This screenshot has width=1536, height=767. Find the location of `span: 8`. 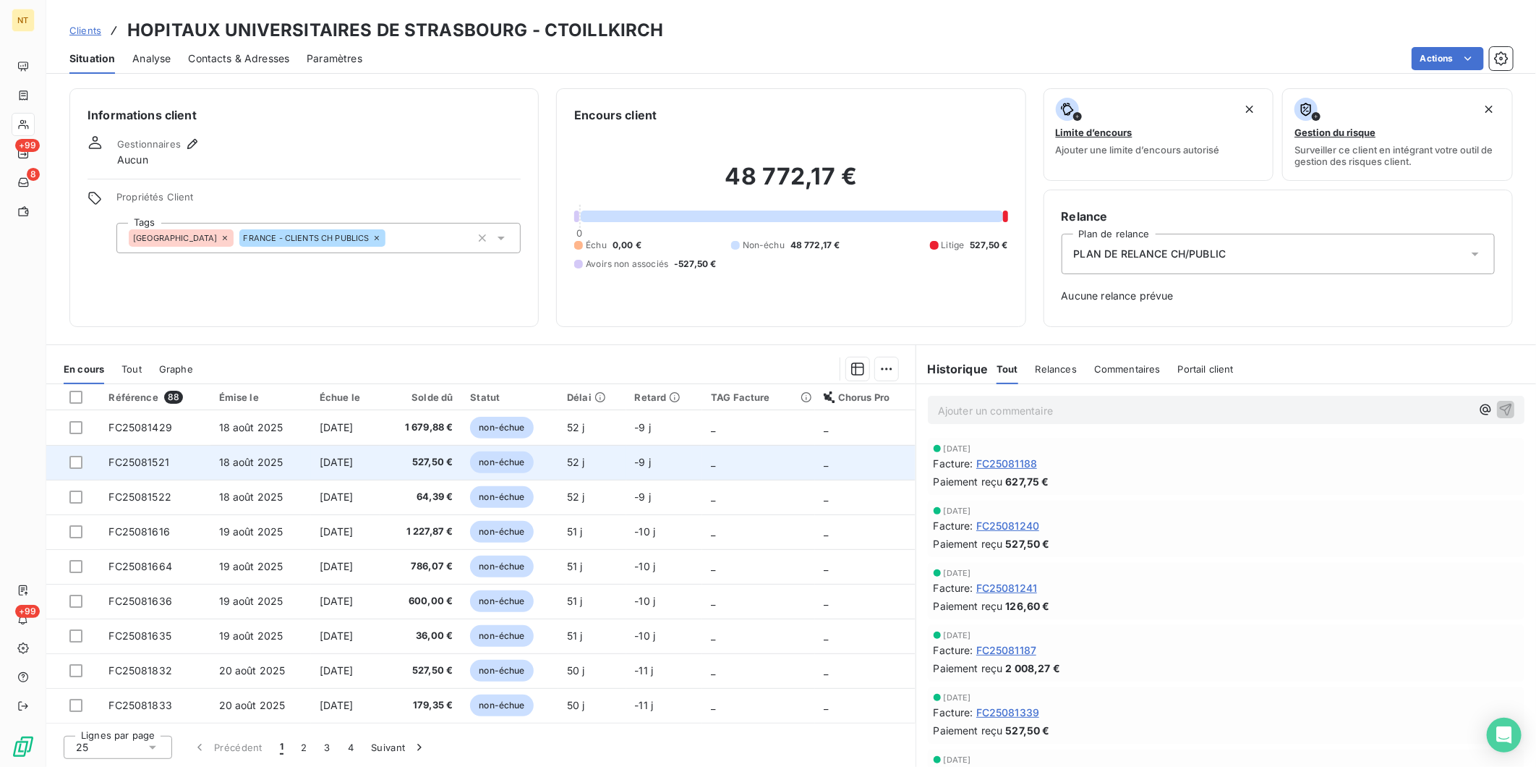

span: 8 is located at coordinates (33, 174).